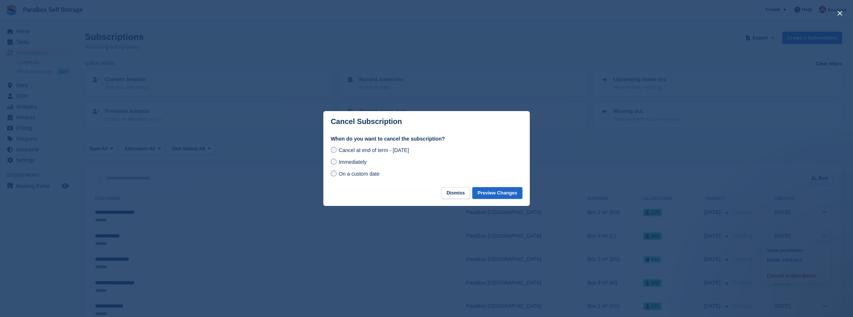  What do you see at coordinates (497, 193) in the screenshot?
I see `button: Preview Changes` at bounding box center [497, 193].